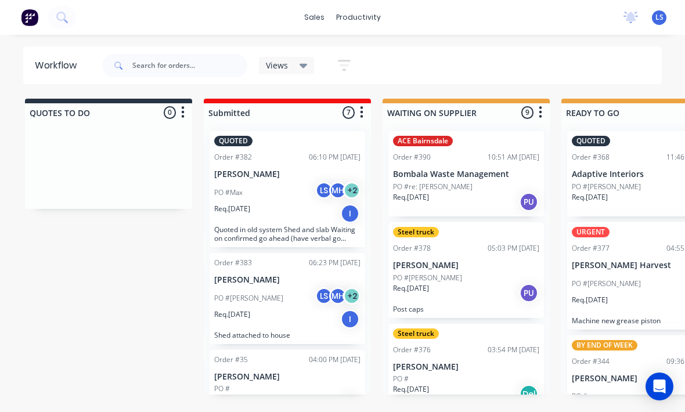 The image size is (685, 412). What do you see at coordinates (314, 17) in the screenshot?
I see `div: sales` at bounding box center [314, 17].